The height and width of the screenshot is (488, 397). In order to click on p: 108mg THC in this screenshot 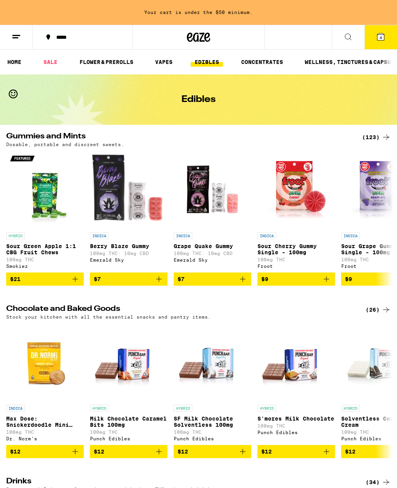, I will do `click(45, 432)`.